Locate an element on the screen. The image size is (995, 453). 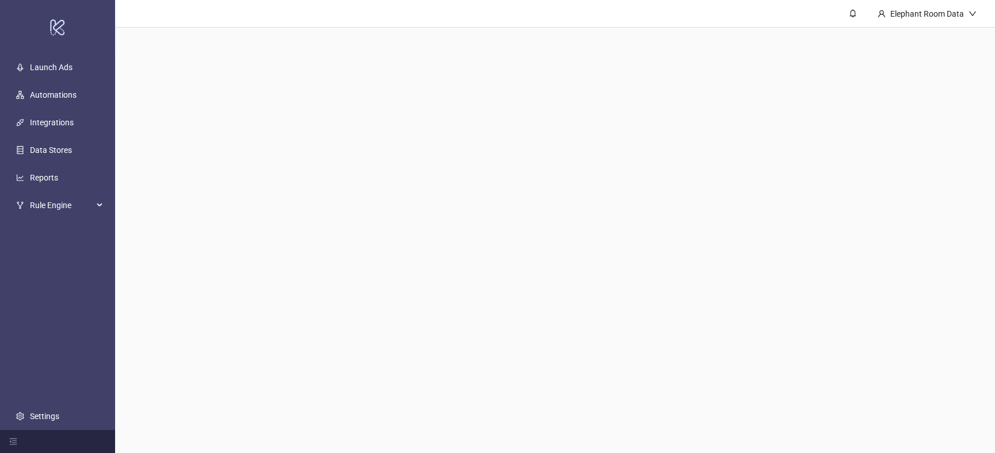
div: Elephant Room Data is located at coordinates (927, 14).